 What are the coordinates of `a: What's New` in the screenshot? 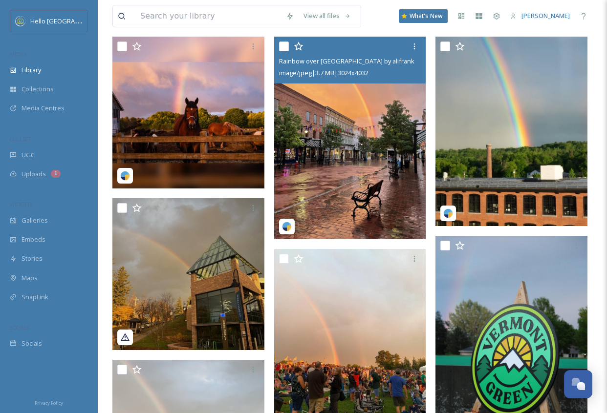 It's located at (423, 16).